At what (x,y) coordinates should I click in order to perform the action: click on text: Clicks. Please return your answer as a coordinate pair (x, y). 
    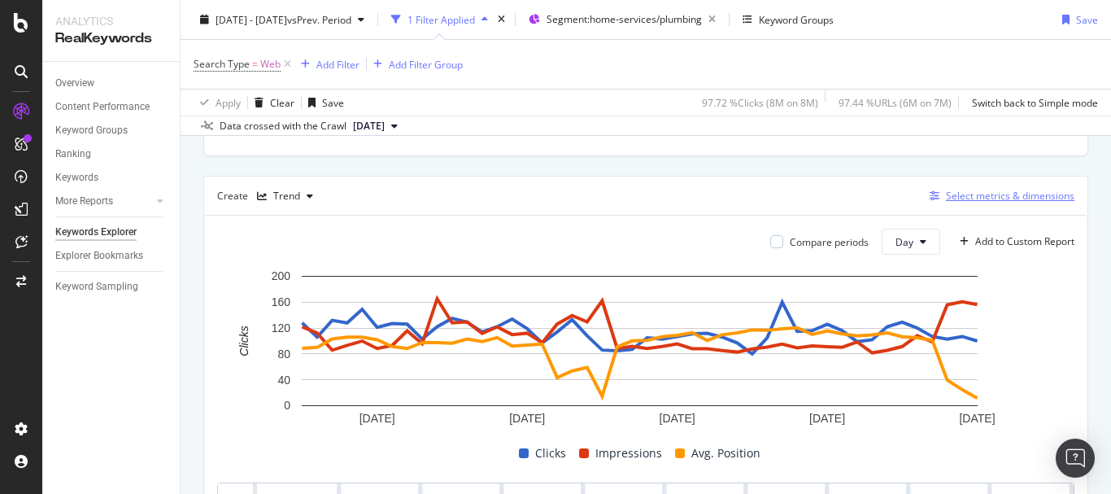
    Looking at the image, I should click on (244, 341).